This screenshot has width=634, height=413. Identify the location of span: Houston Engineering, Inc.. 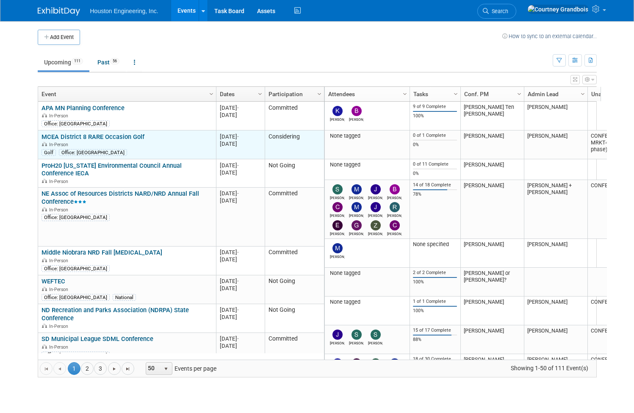
(124, 11).